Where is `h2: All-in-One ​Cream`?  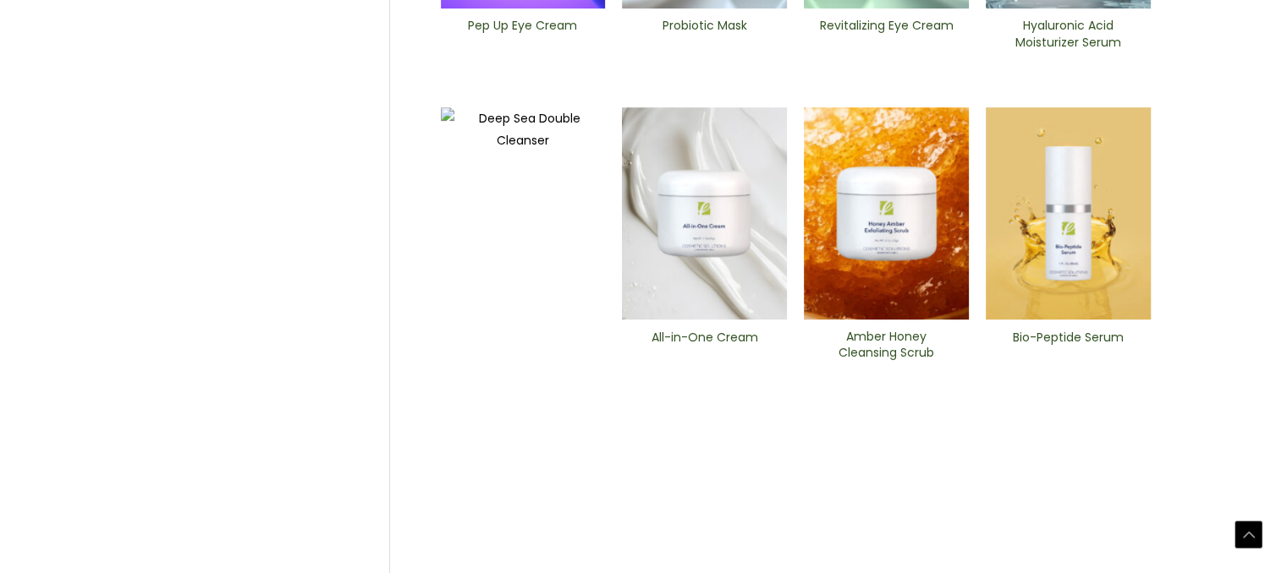
h2: All-in-One ​Cream is located at coordinates (704, 346).